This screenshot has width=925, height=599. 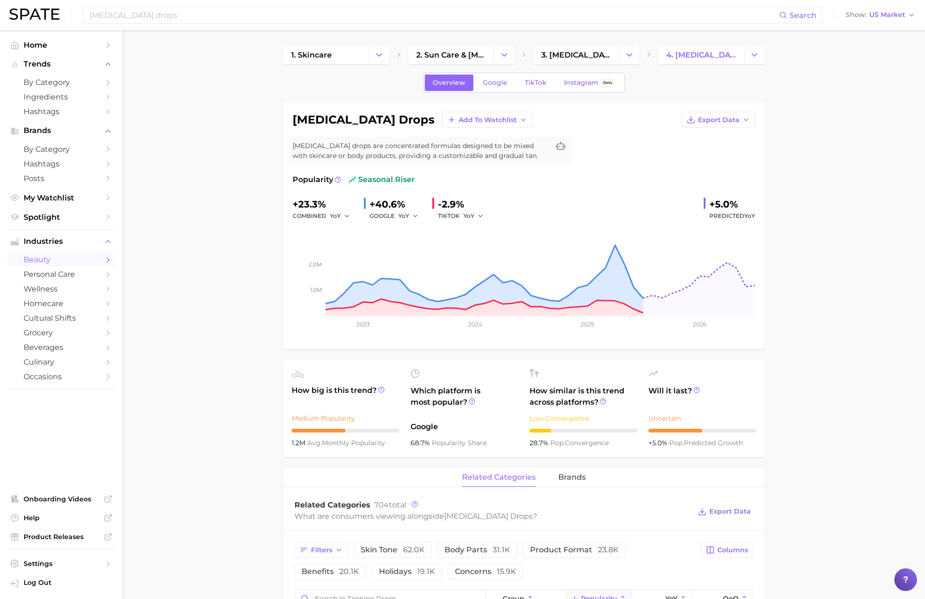 I want to click on span: +5.0%, so click(x=659, y=443).